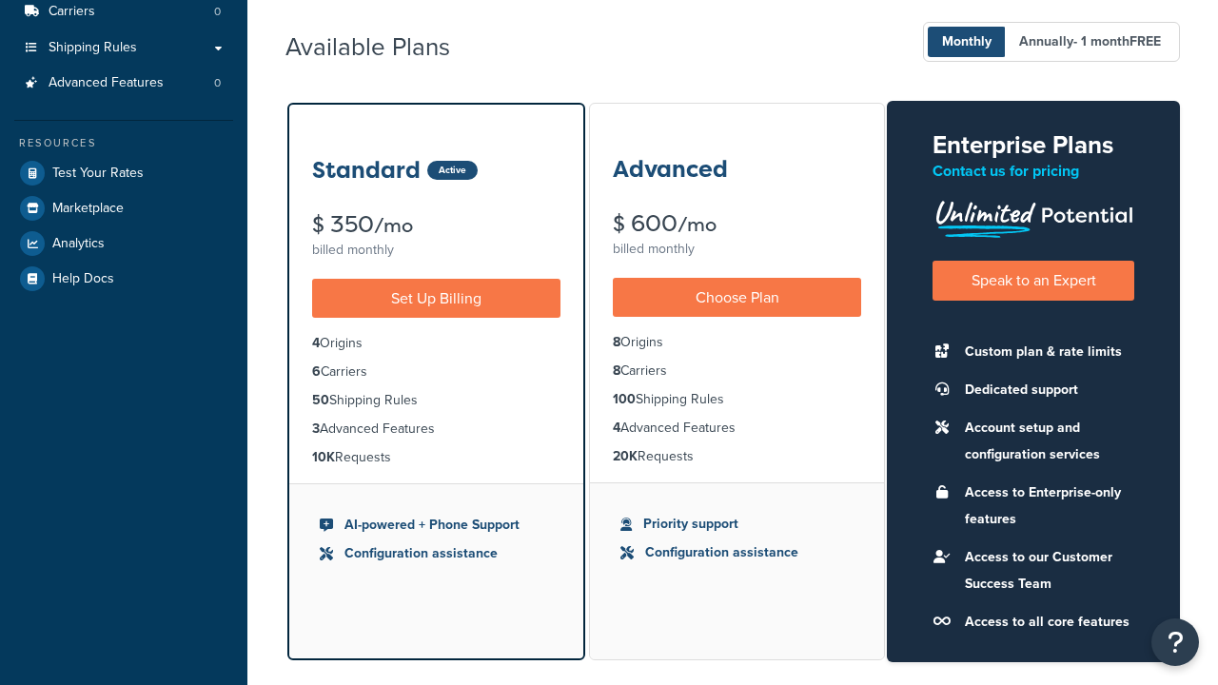 Image resolution: width=1218 pixels, height=685 pixels. Describe the element at coordinates (436, 224) in the screenshot. I see `div: $ 350` at that location.